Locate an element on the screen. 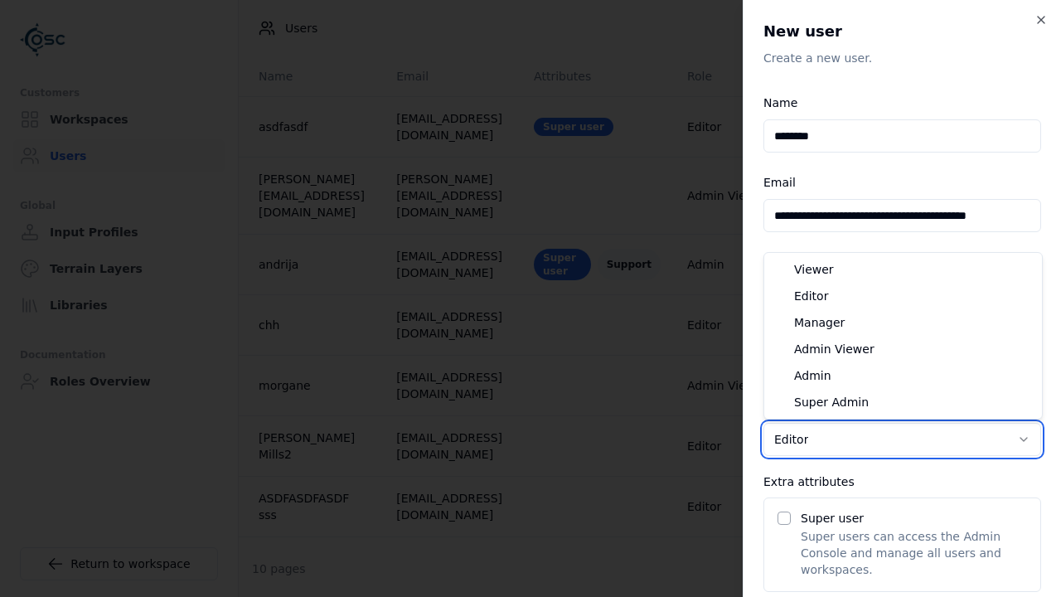  span: Super Admin is located at coordinates (831, 402).